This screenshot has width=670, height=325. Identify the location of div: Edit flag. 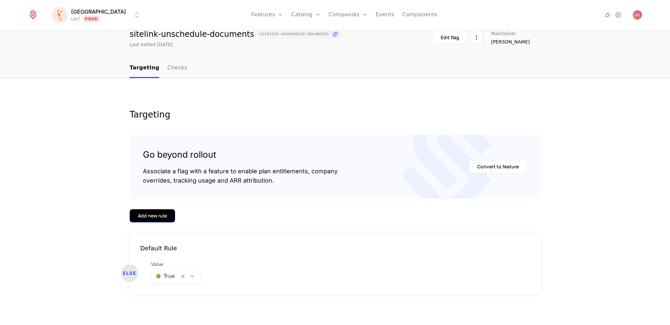
(450, 38).